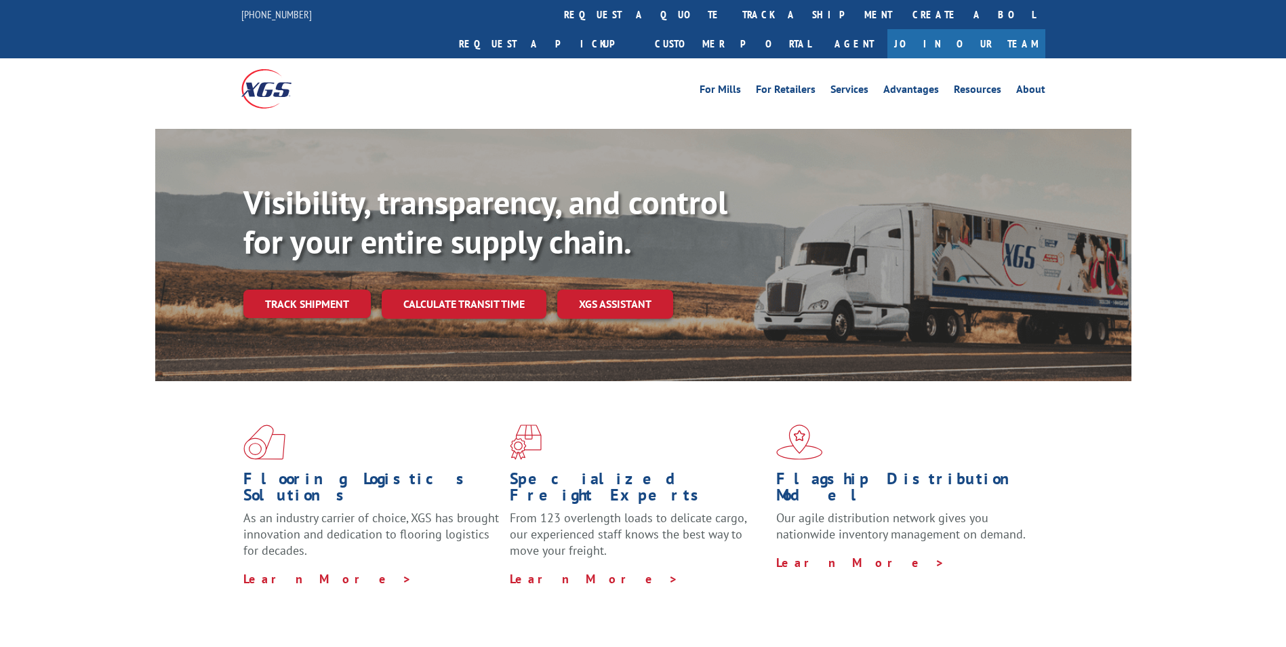 This screenshot has width=1286, height=647. Describe the element at coordinates (464, 304) in the screenshot. I see `a: Calculate transit time` at that location.